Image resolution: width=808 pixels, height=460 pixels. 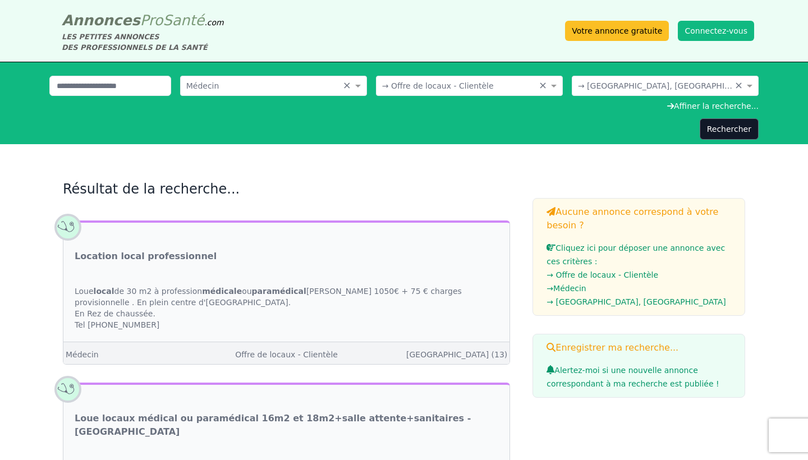 What do you see at coordinates (286, 189) in the screenshot?
I see `h2: Résultat de la recherche...` at bounding box center [286, 189].